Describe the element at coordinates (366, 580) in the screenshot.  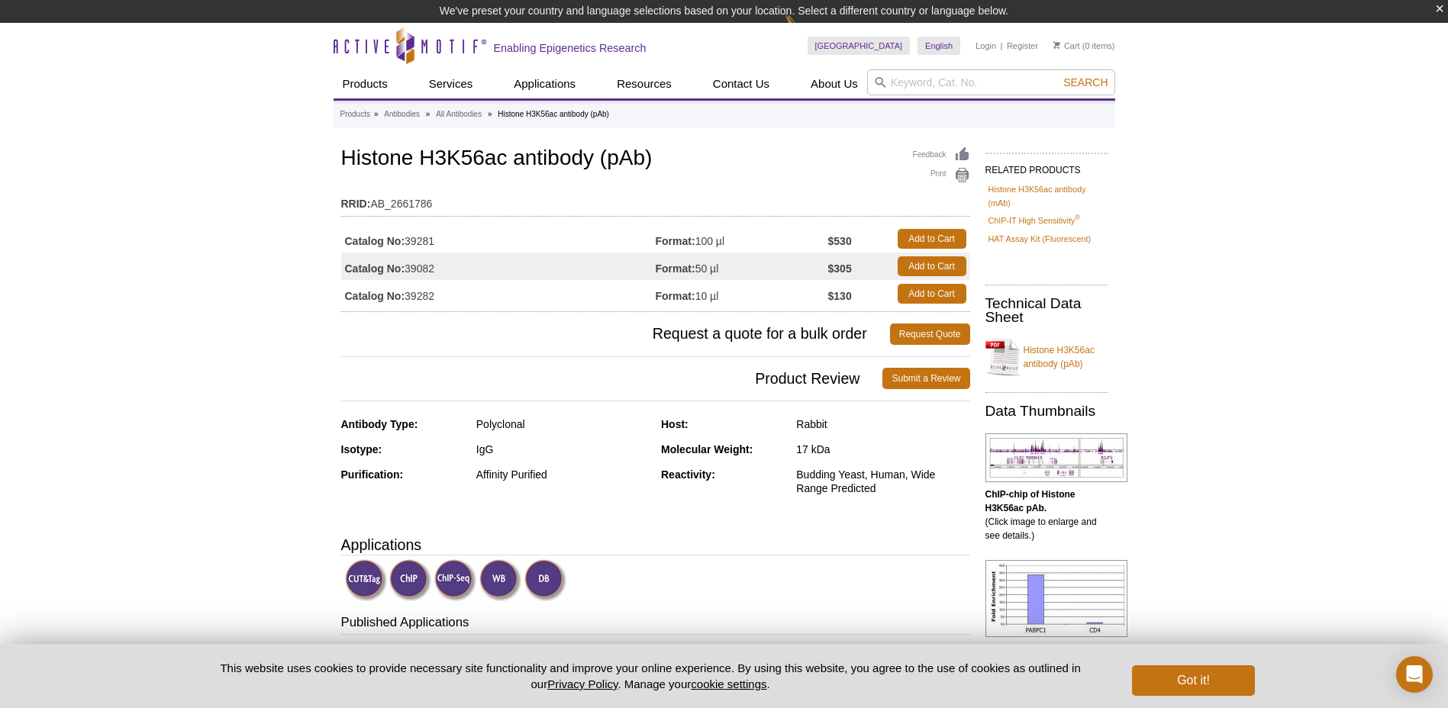
I see `img: CUT&Tag Validated` at that location.